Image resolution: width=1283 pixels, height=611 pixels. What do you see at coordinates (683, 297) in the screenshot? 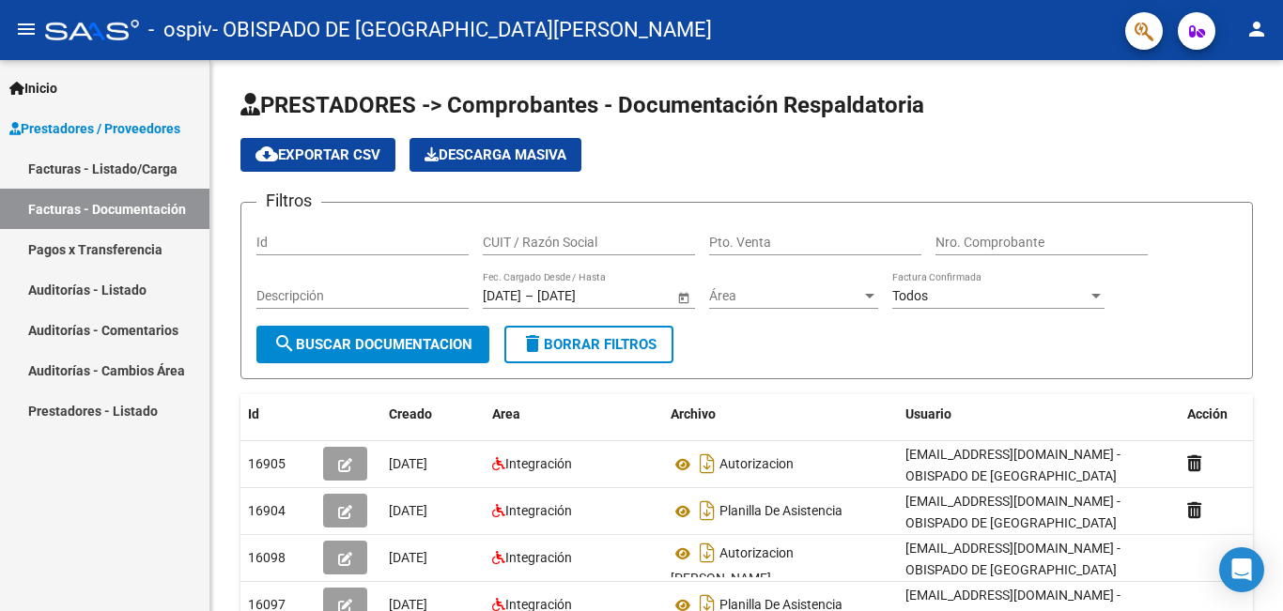
I see `button: Open calendar` at bounding box center [683, 297].